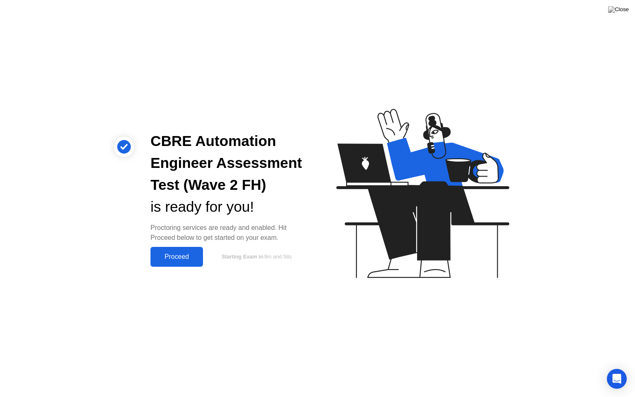 The width and height of the screenshot is (635, 397). I want to click on button: Proceed, so click(177, 257).